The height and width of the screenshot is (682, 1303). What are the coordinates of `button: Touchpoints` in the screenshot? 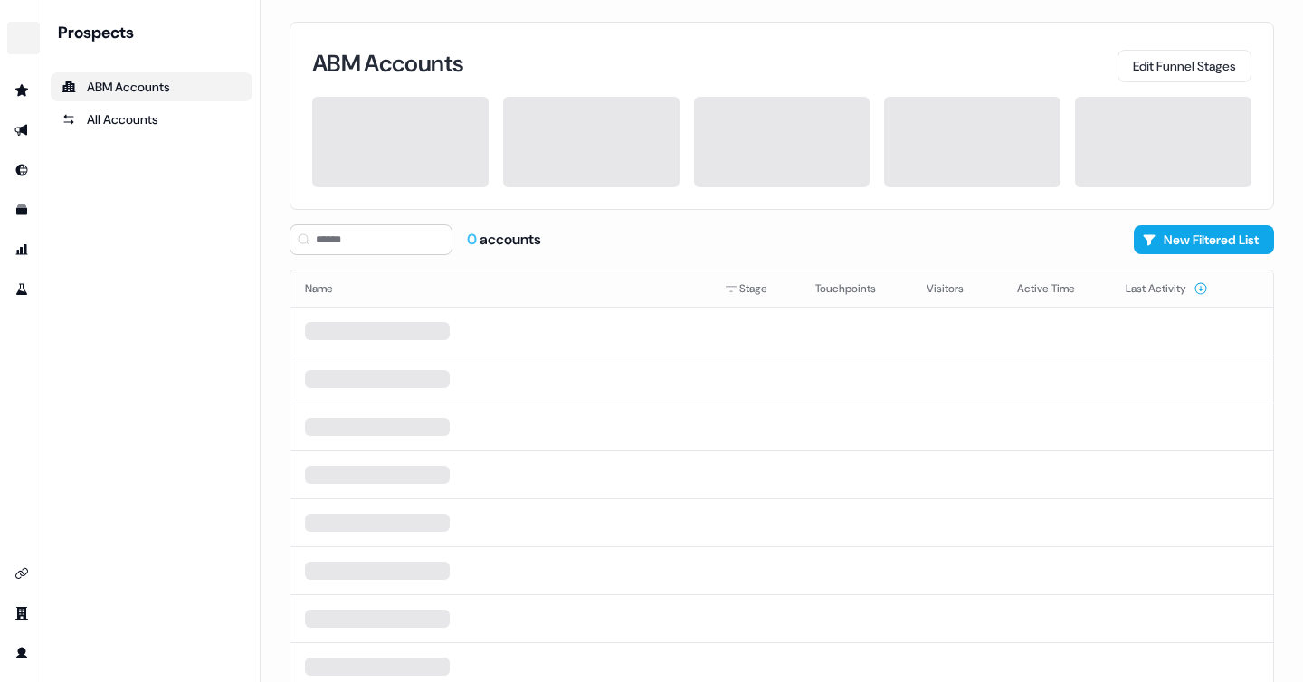 It's located at (856, 289).